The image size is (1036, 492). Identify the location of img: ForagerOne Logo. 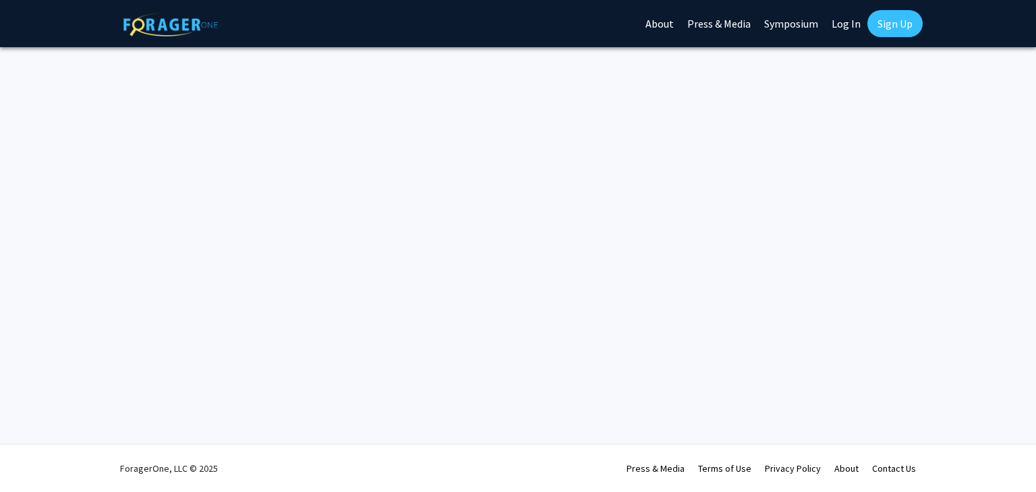
(171, 24).